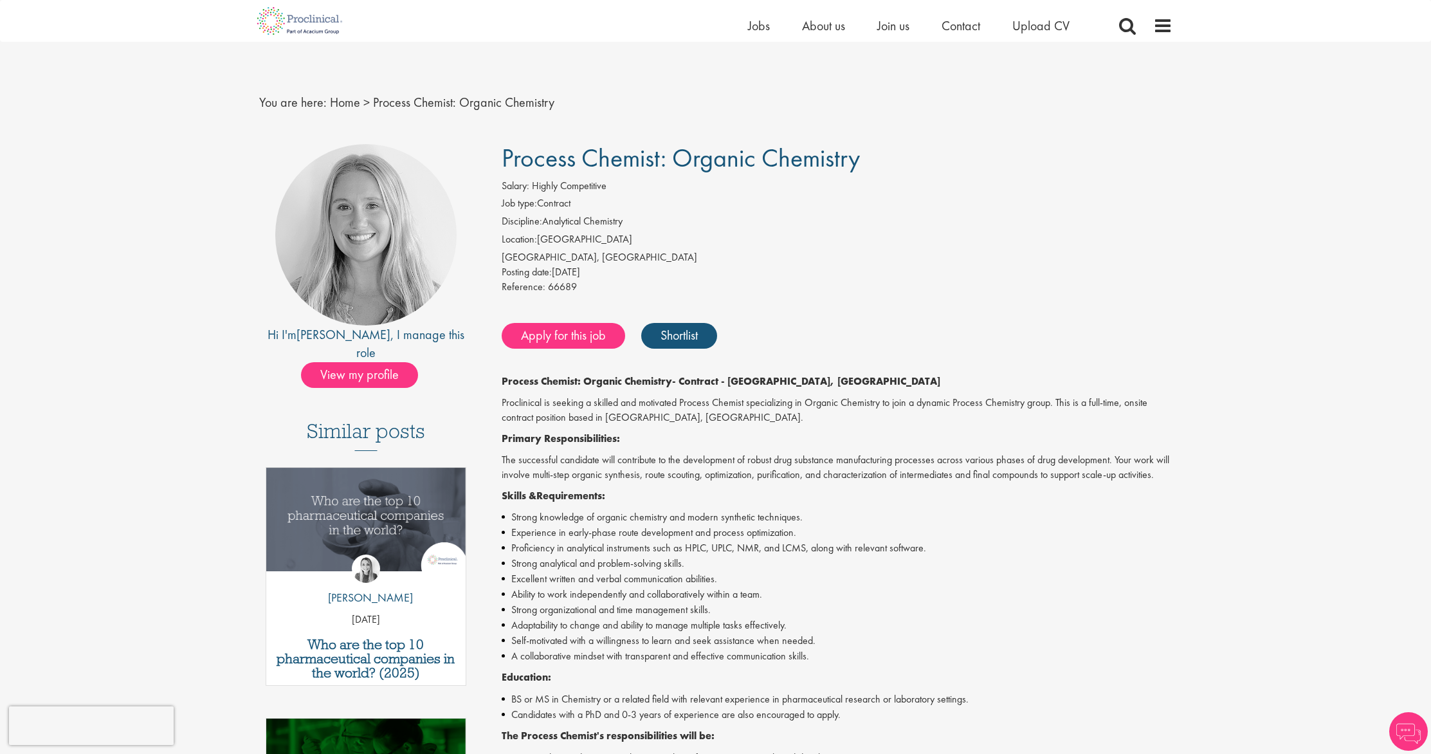  I want to click on li: Proficiency in analytical instruments such as HPLC, UPLC, NMR, and LCMS, along with relevant soft..., so click(836, 548).